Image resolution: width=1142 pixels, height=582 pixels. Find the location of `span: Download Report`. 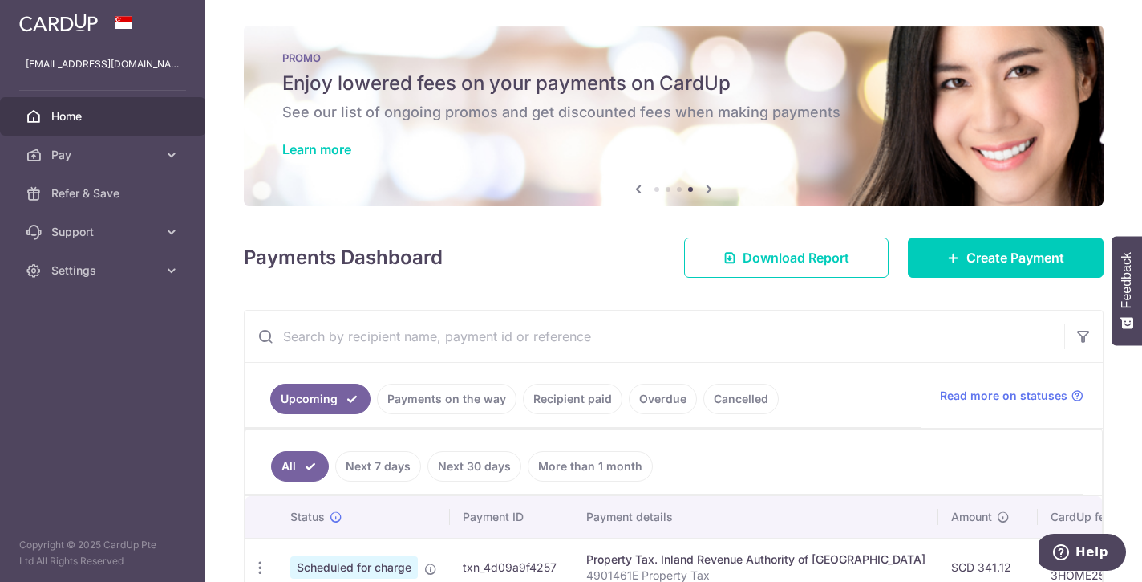

span: Download Report is located at coordinates (796, 258).